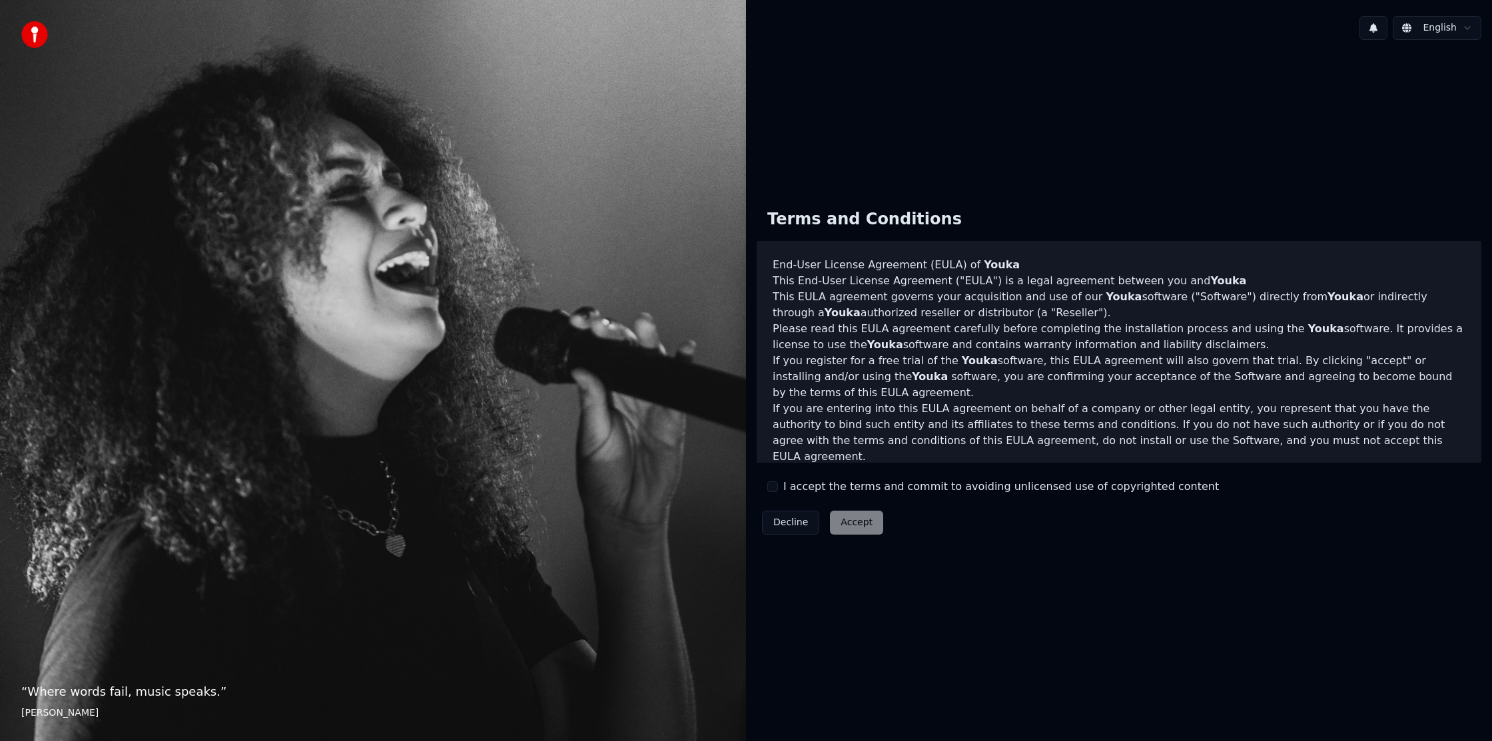 This screenshot has height=741, width=1492. What do you see at coordinates (1119, 433) in the screenshot?
I see `p: If you are entering into this EULA agreement on behalf of a company or other legal entity, you re...` at bounding box center [1119, 433].